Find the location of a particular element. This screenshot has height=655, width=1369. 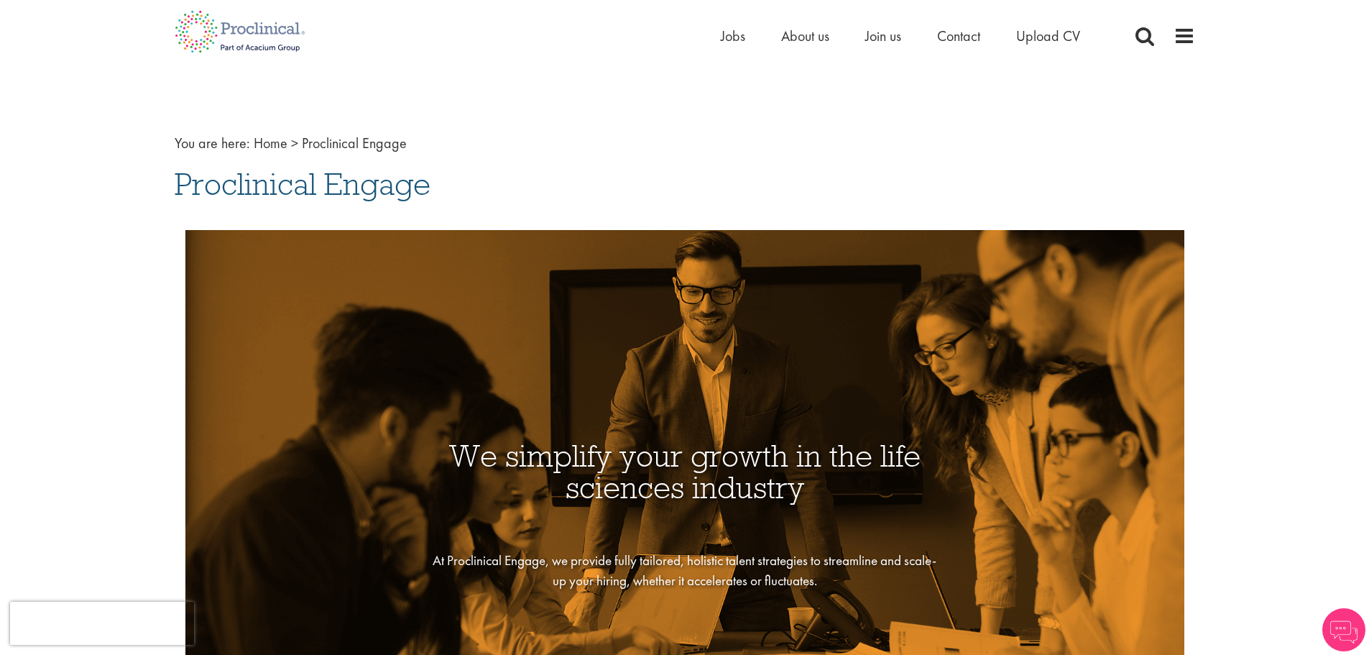

span: Upload CV is located at coordinates (1048, 36).